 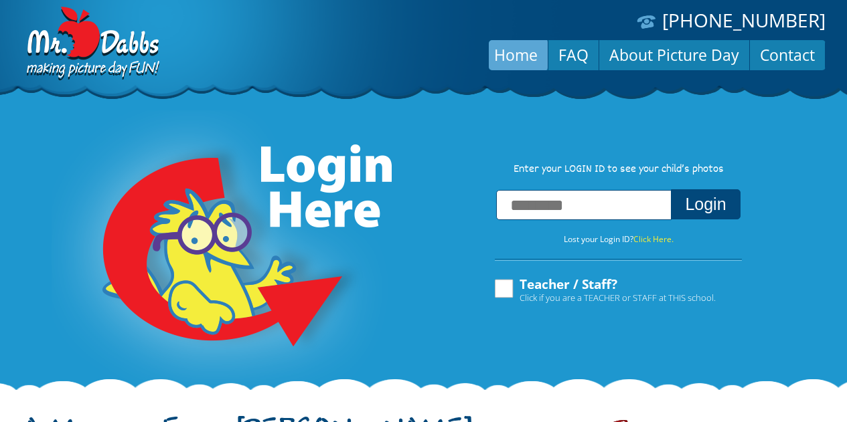 I want to click on label: Teacher / Staff?, so click(x=604, y=291).